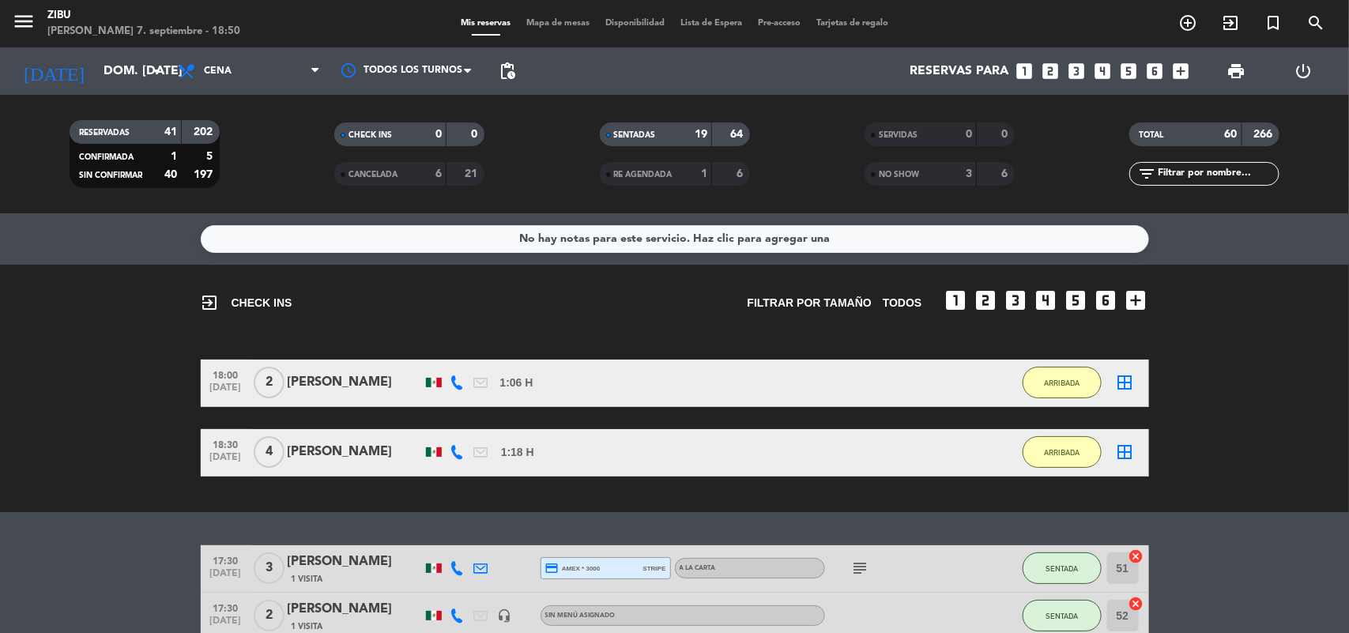 This screenshot has width=1349, height=633. Describe the element at coordinates (643, 175) in the screenshot. I see `span: RE AGENDADA` at that location.